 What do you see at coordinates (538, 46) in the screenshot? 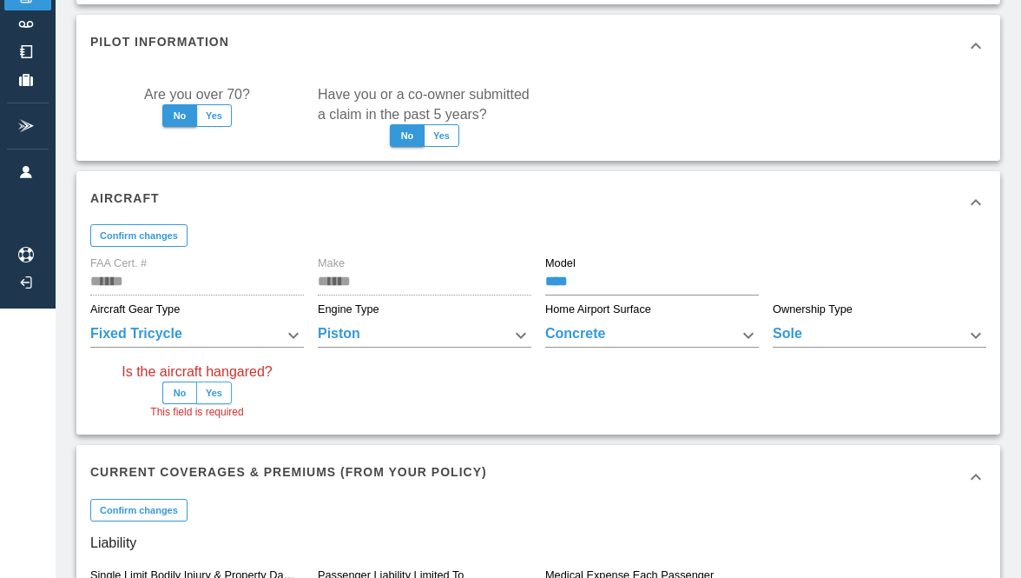
I see `div: Pilot Information` at bounding box center [538, 46].